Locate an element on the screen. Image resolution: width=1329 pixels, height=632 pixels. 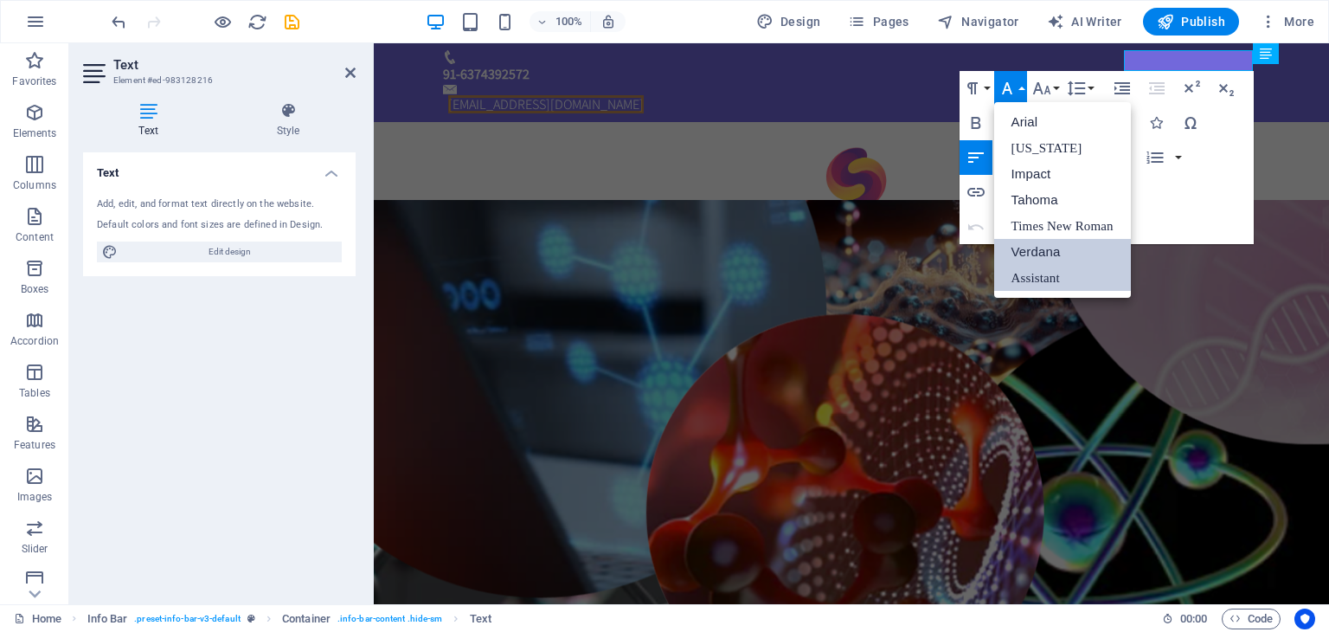
h2: Text is located at coordinates (234, 65).